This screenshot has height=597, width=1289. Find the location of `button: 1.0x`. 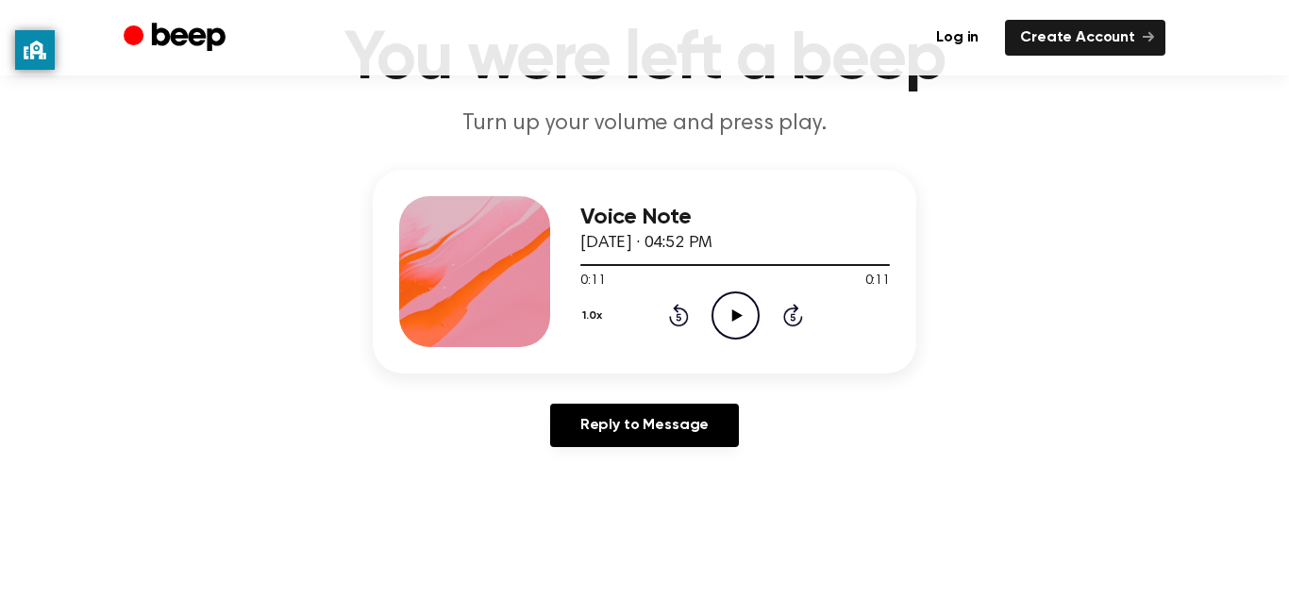

button: 1.0x is located at coordinates (595, 316).